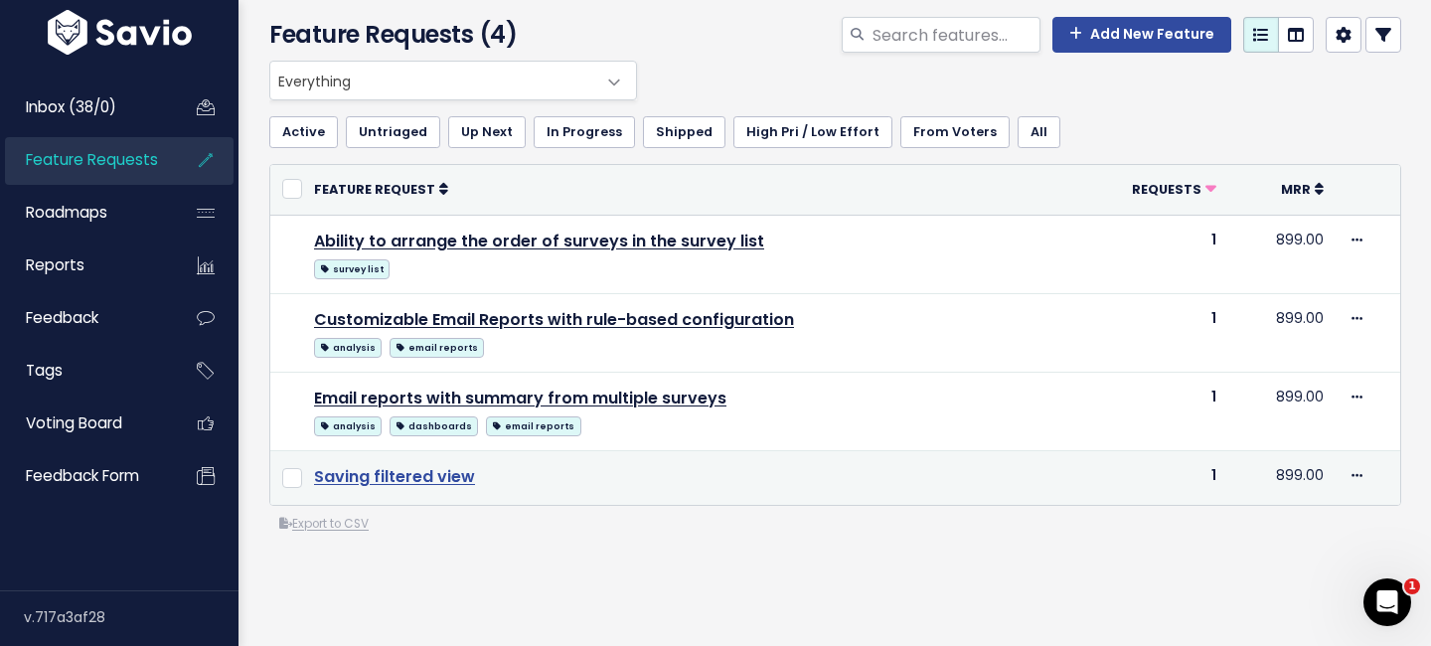 The image size is (1431, 646). Describe the element at coordinates (955, 132) in the screenshot. I see `a: From Voters` at that location.